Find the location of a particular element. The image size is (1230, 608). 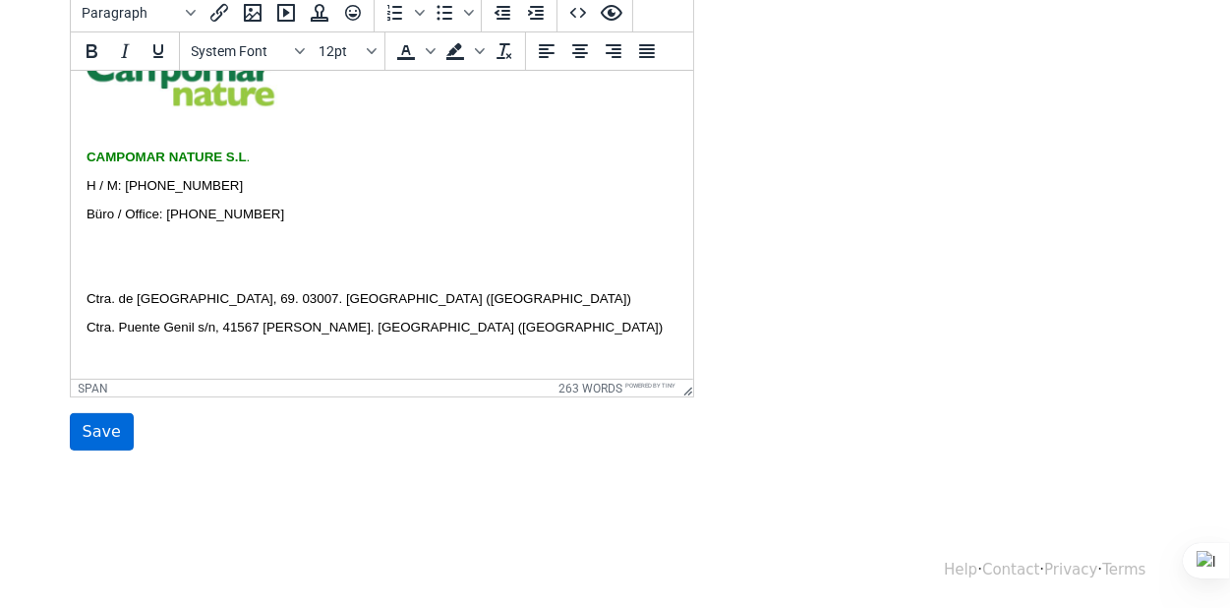

button: Align left is located at coordinates (547, 51).